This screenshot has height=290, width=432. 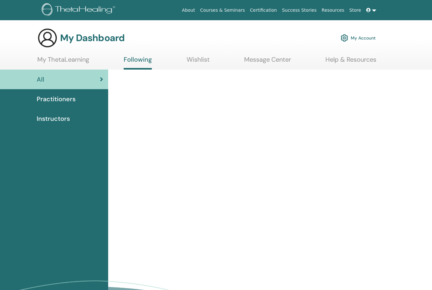 I want to click on a: Resources, so click(x=333, y=10).